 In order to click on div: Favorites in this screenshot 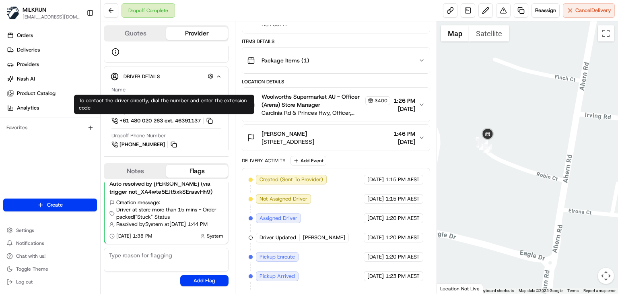, I will do `click(50, 128)`.